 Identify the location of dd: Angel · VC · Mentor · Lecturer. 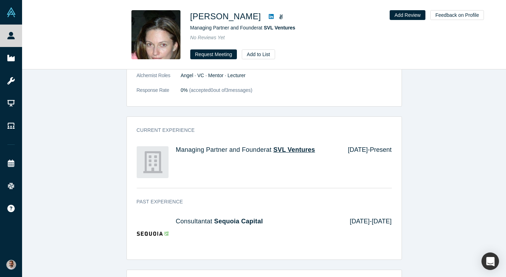
(286, 75).